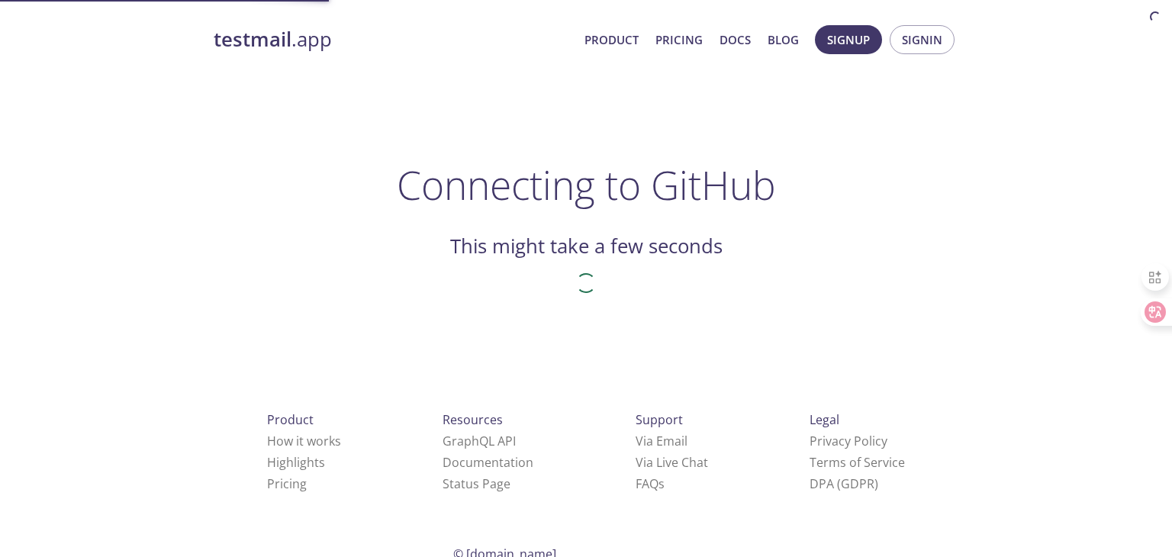 This screenshot has height=557, width=1172. Describe the element at coordinates (586, 246) in the screenshot. I see `h2: This might take a few seconds` at that location.